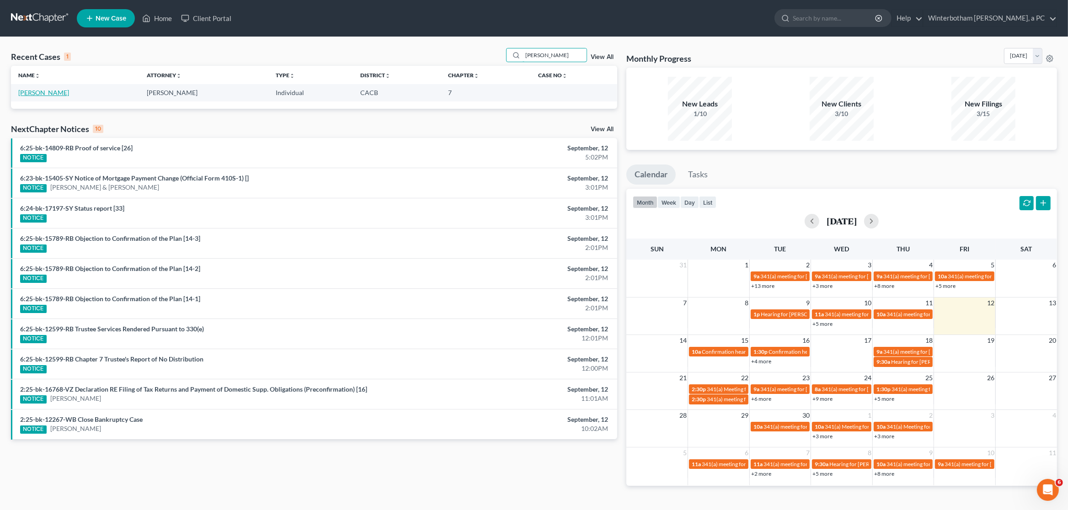  Describe the element at coordinates (1053, 341) in the screenshot. I see `span: 20` at that location.